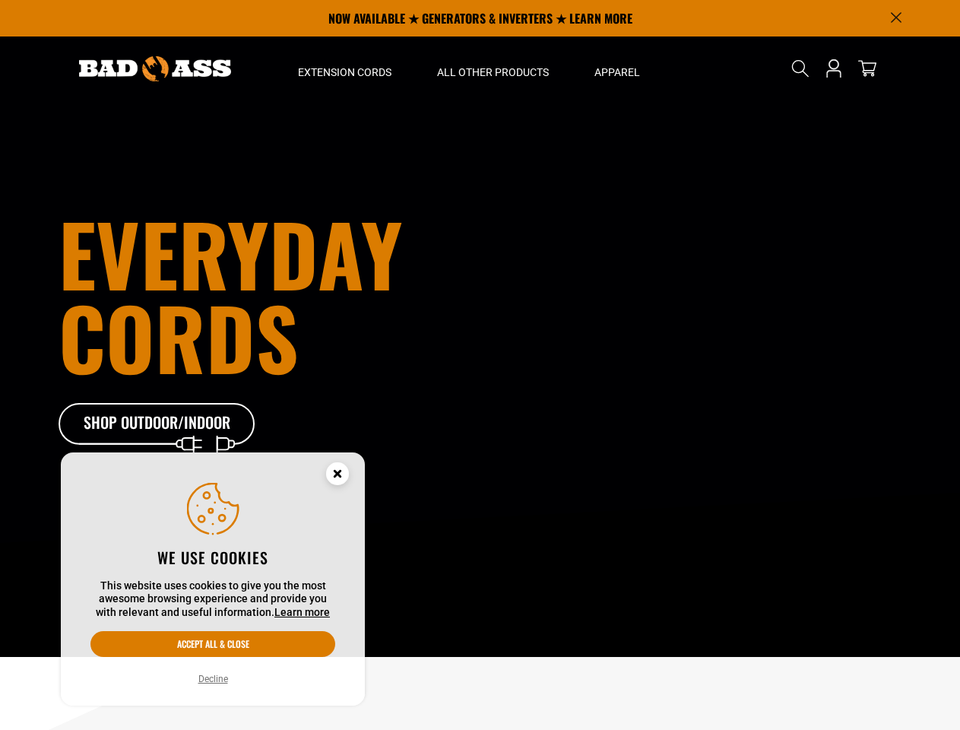  I want to click on summary: All Other Products, so click(493, 68).